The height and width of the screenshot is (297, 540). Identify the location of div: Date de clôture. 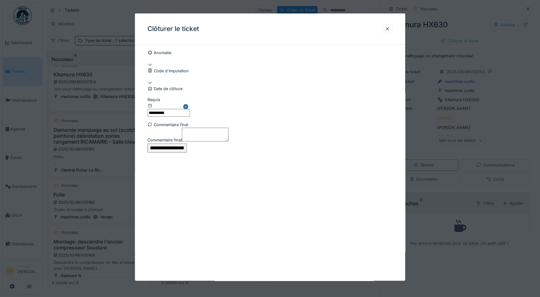
(270, 89).